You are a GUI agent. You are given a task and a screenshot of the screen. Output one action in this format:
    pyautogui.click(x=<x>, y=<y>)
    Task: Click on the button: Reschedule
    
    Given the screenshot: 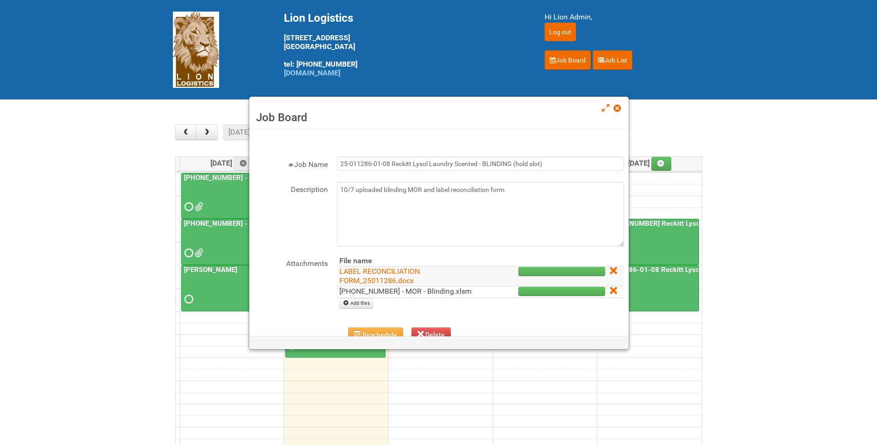 What is the action you would take?
    pyautogui.click(x=375, y=334)
    